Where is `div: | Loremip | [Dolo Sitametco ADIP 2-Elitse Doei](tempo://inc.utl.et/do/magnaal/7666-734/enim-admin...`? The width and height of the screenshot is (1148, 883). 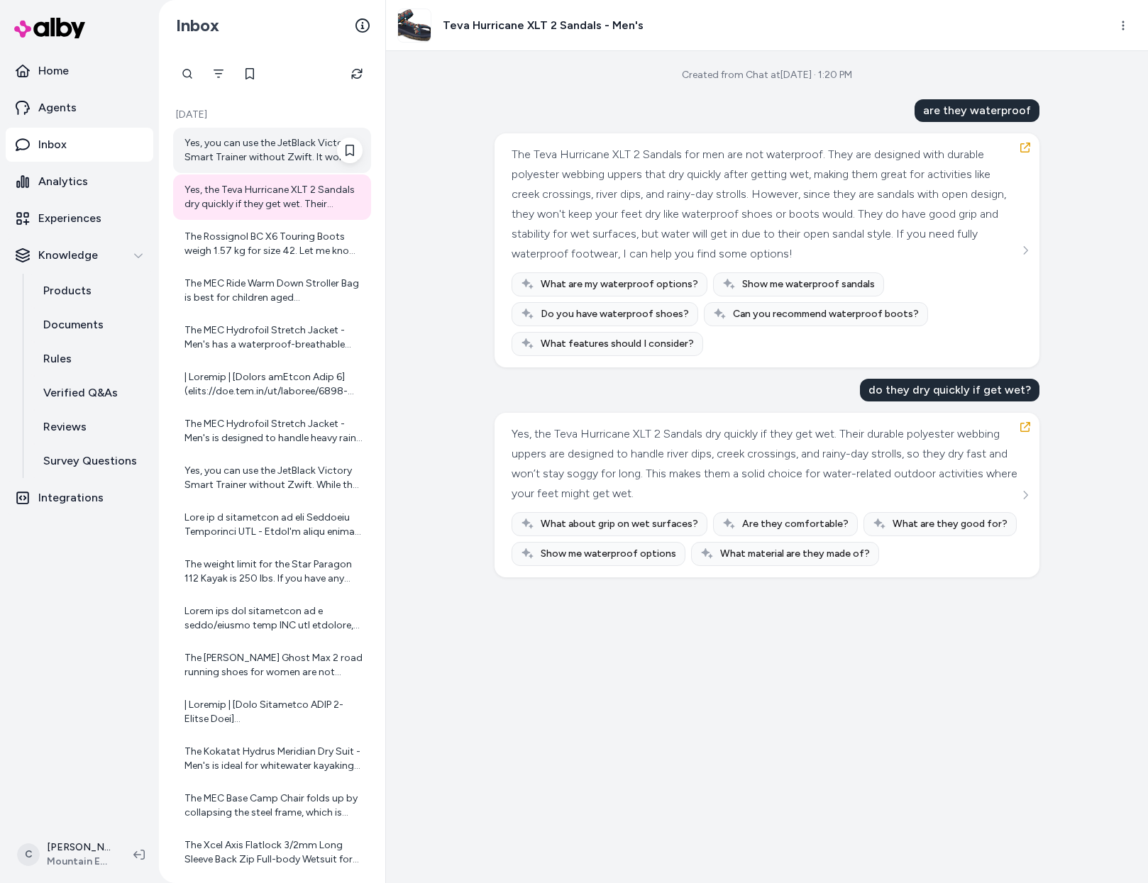 div: | Loremip | [Dolo Sitametco ADIP 2-Elitse Doei](tempo://inc.utl.et/do/magnaal/7666-734/enim-admin... is located at coordinates (273, 712).